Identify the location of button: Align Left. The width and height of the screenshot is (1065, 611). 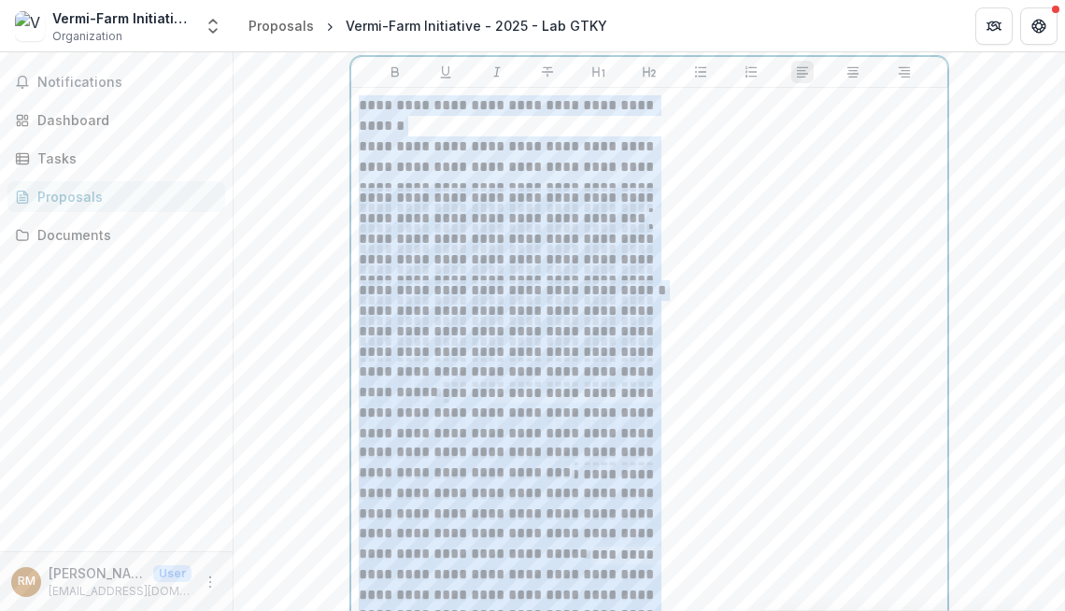
(802, 72).